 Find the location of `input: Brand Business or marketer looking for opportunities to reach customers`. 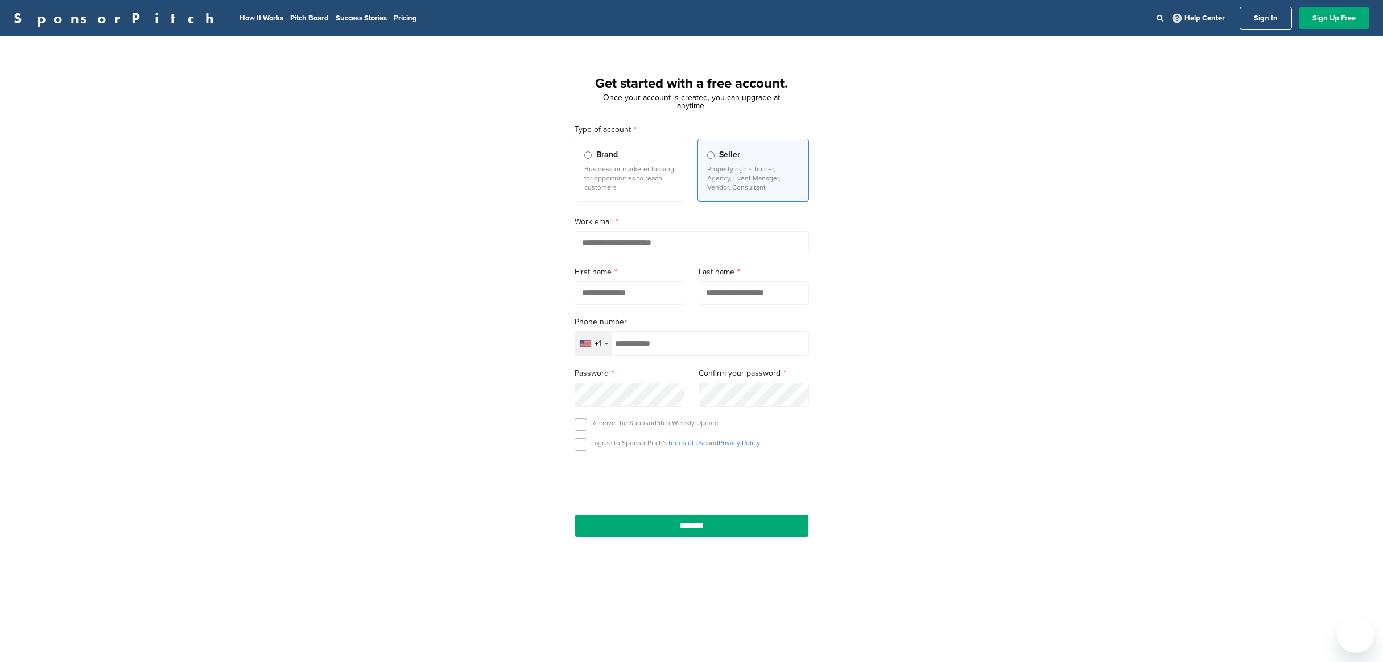

input: Brand Business or marketer looking for opportunities to reach customers is located at coordinates (588, 155).